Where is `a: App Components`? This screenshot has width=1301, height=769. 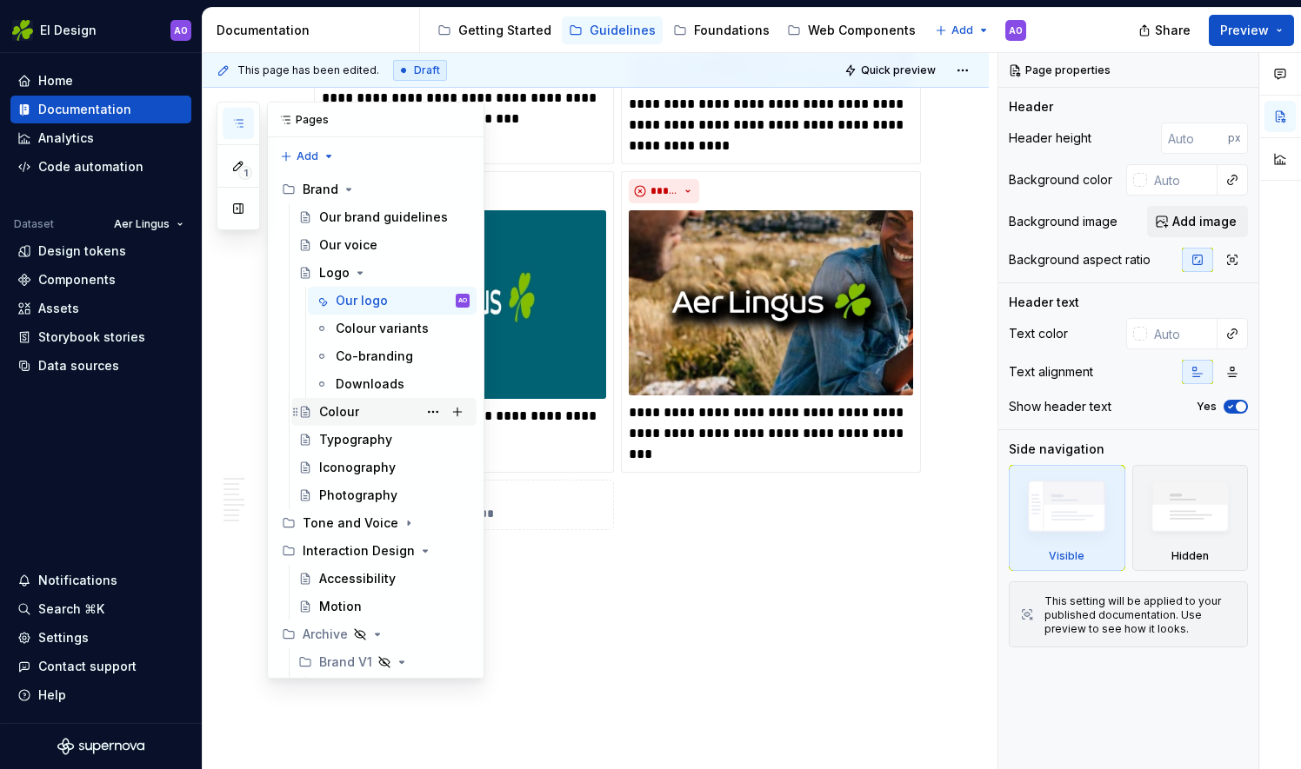 a: App Components is located at coordinates (996, 30).